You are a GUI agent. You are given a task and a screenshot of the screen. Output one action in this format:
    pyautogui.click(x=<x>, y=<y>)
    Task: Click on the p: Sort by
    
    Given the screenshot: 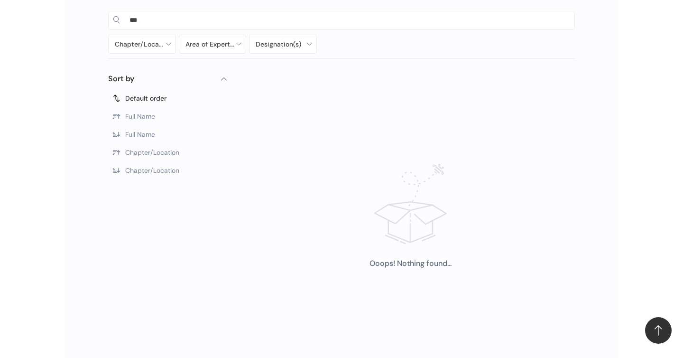 What is the action you would take?
    pyautogui.click(x=121, y=79)
    